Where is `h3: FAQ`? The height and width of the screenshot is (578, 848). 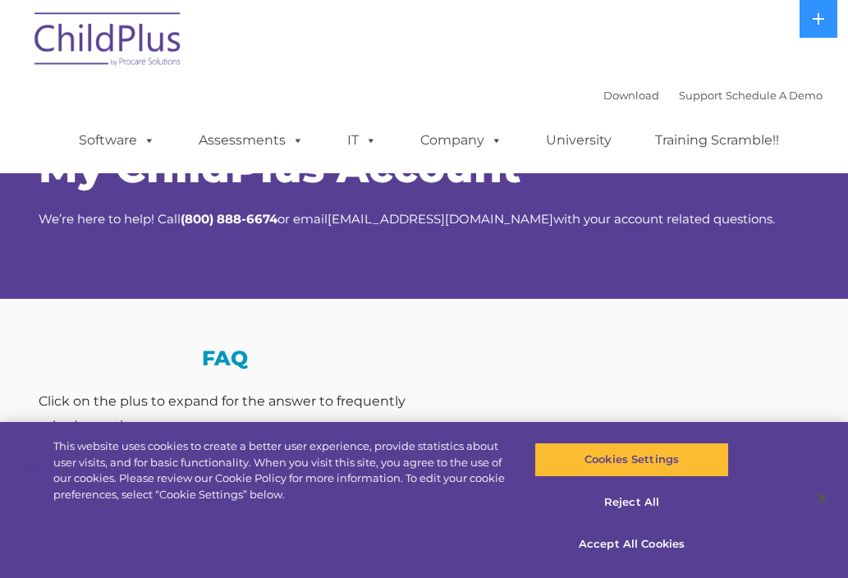
h3: FAQ is located at coordinates (225, 358).